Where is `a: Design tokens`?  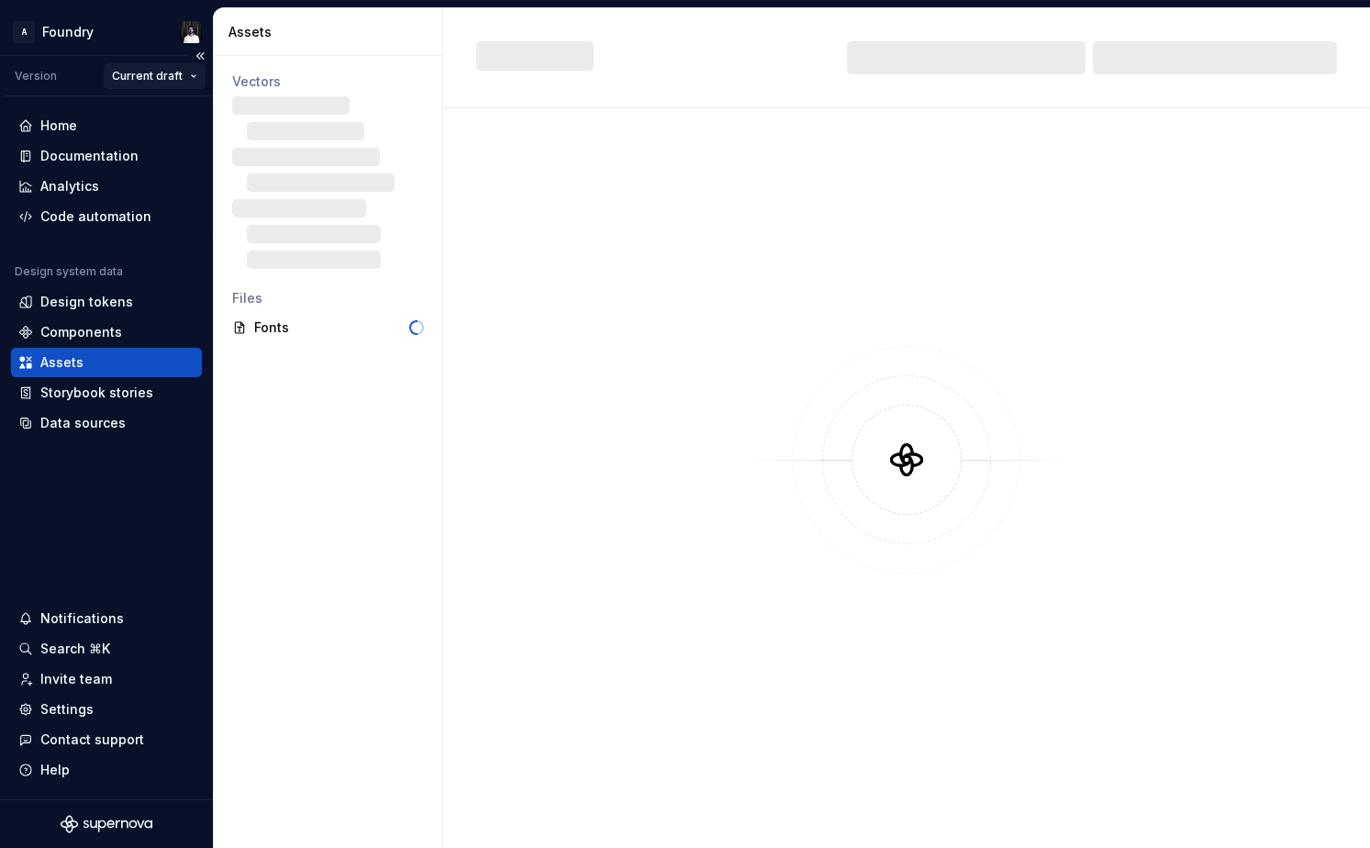 a: Design tokens is located at coordinates (106, 302).